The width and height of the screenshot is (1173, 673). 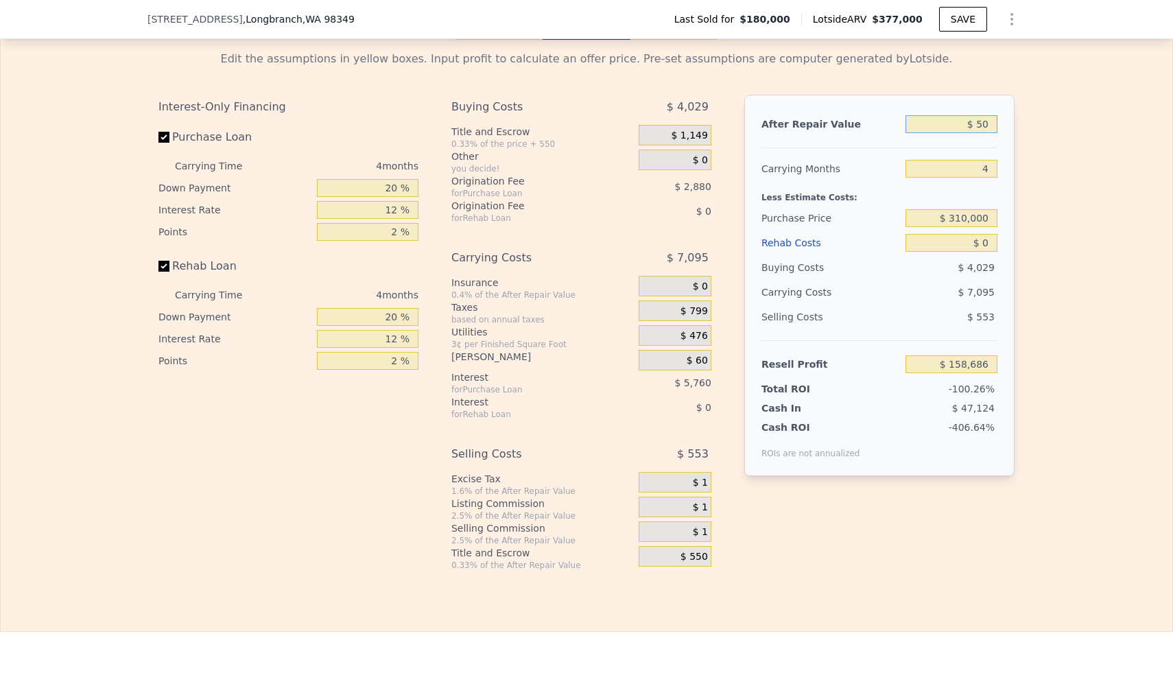 I want to click on button: Show Options, so click(x=1012, y=19).